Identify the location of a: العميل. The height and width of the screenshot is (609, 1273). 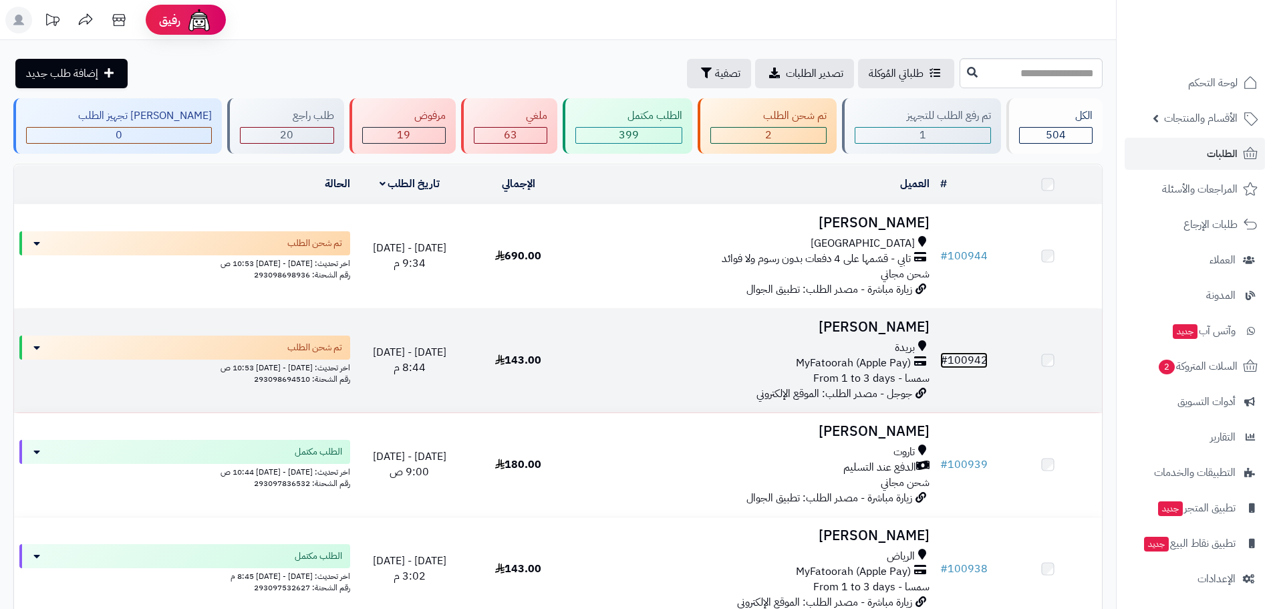
(915, 184).